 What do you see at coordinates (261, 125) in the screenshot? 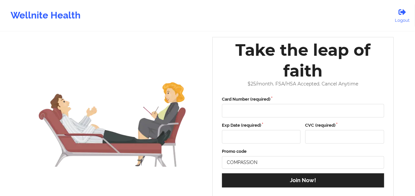
I see `label: Exp Date (required)` at bounding box center [261, 125].